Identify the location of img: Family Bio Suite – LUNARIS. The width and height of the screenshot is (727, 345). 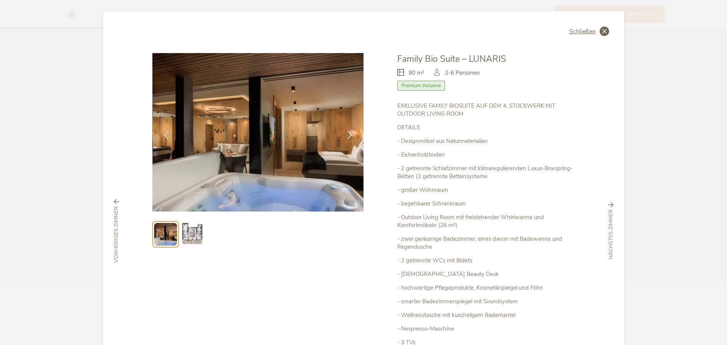
(258, 132).